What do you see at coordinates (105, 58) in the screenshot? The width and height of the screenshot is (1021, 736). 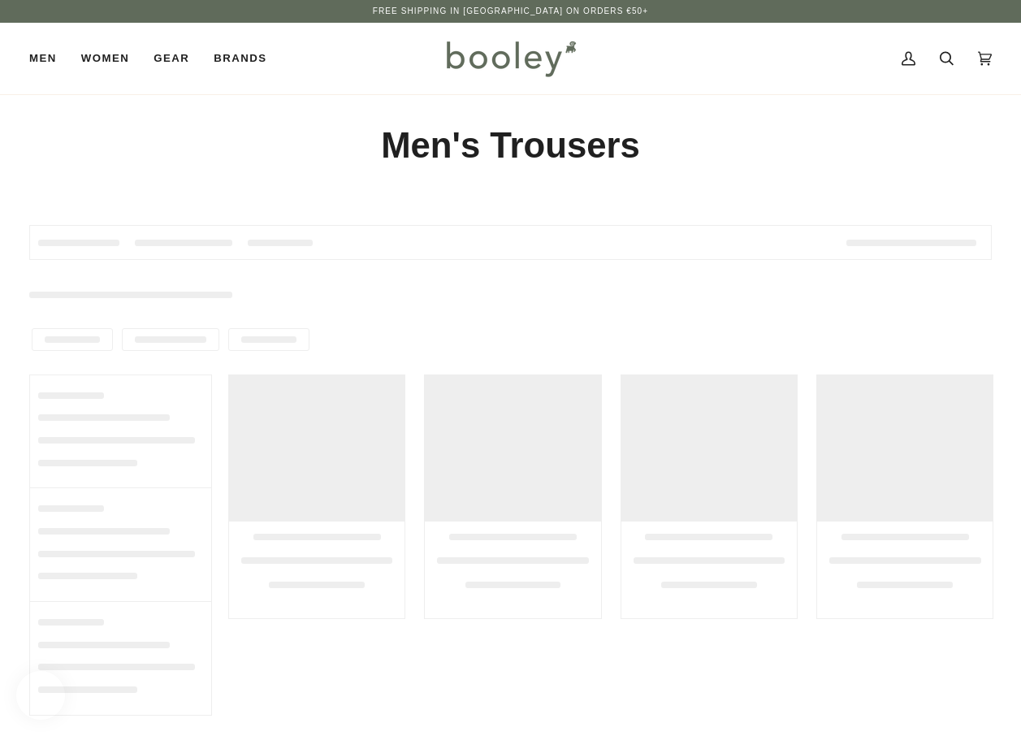 I see `a: Women` at bounding box center [105, 58].